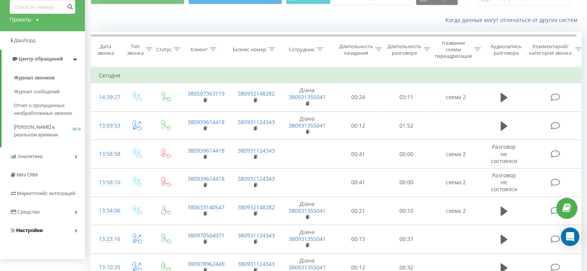  What do you see at coordinates (338, 76) in the screenshot?
I see `td: Сегодня` at bounding box center [338, 76].